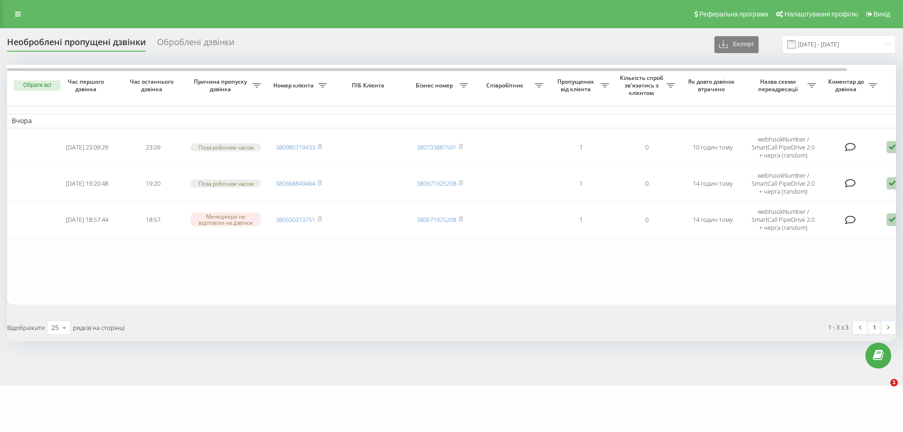 The height and width of the screenshot is (432, 903). What do you see at coordinates (734, 14) in the screenshot?
I see `span: Реферальна програма` at bounding box center [734, 14].